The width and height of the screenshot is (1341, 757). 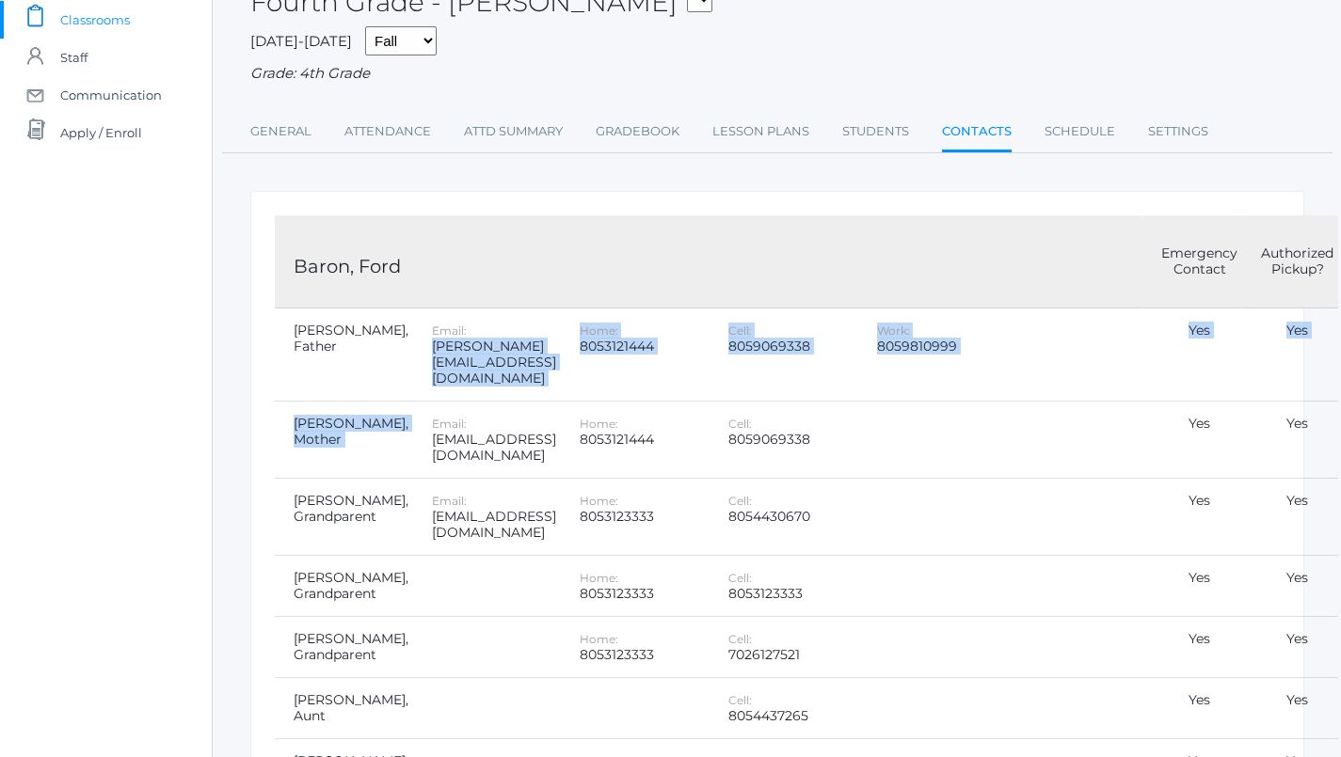 What do you see at coordinates (939, 346) in the screenshot?
I see `div: 8059810999` at bounding box center [939, 346].